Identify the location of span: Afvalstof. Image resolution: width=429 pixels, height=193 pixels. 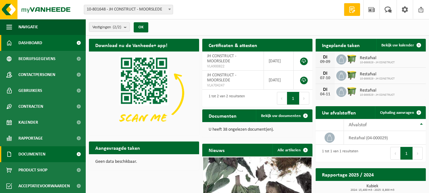
(358, 125).